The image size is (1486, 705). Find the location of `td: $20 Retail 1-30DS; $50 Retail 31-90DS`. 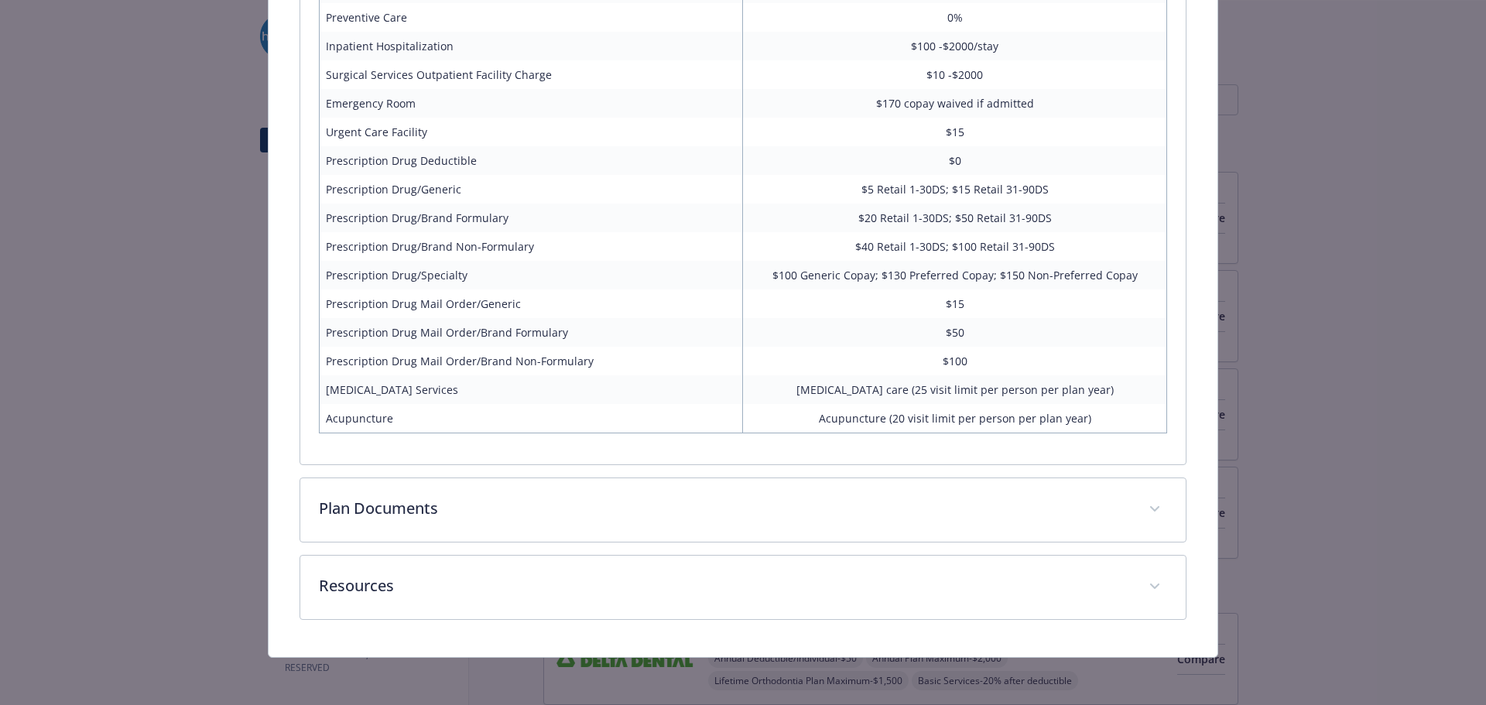

td: $20 Retail 1-30DS; $50 Retail 31-90DS is located at coordinates (955, 218).